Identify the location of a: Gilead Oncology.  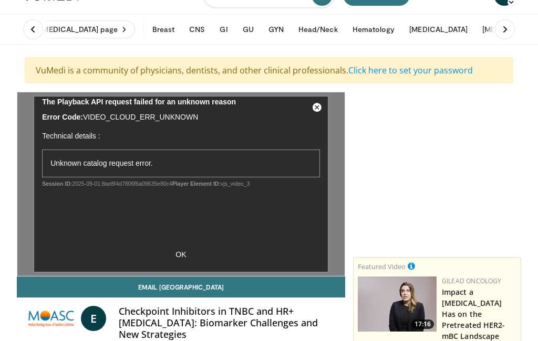
(471, 281).